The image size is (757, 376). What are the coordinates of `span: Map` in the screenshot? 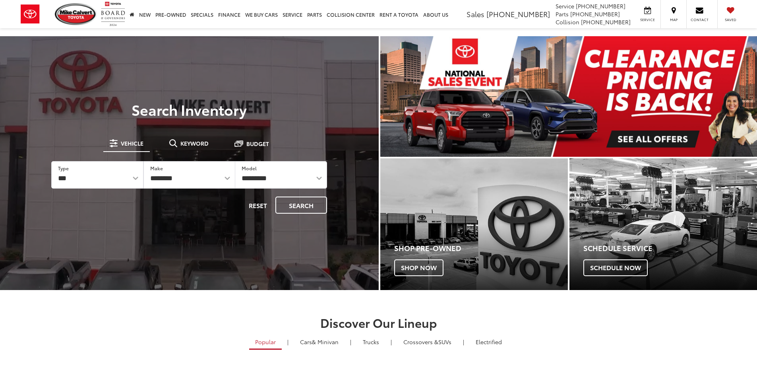 It's located at (674, 19).